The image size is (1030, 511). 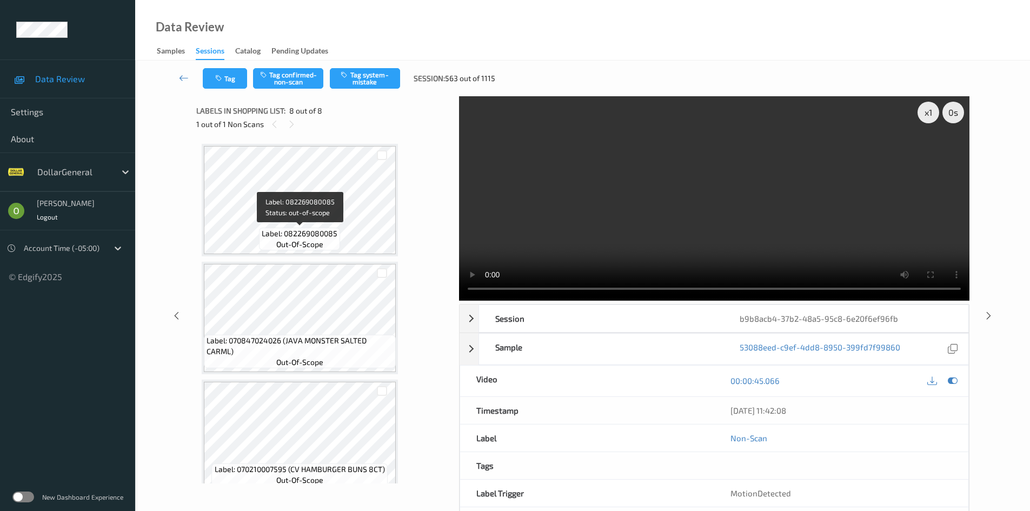 I want to click on div: Sample53088eed-c9ef-4dd8-8950-399fd7f99860, so click(x=714, y=349).